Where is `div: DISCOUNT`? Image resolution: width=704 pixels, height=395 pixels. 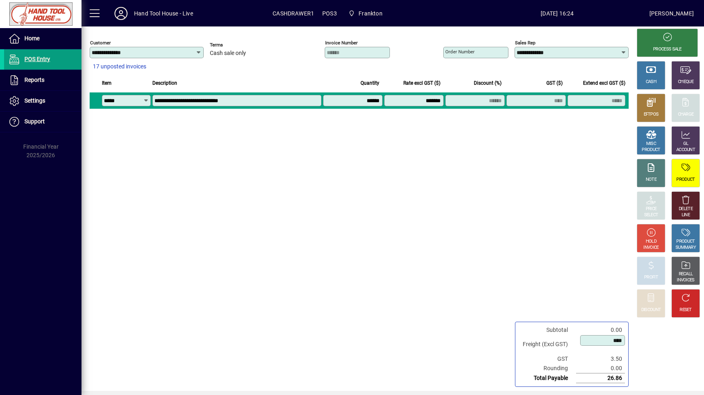 div: DISCOUNT is located at coordinates (651, 310).